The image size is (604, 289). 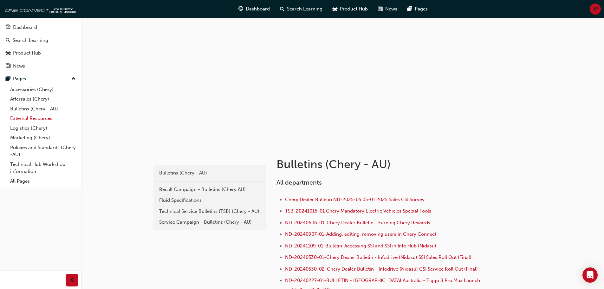 I want to click on span: up-icon, so click(x=74, y=79).